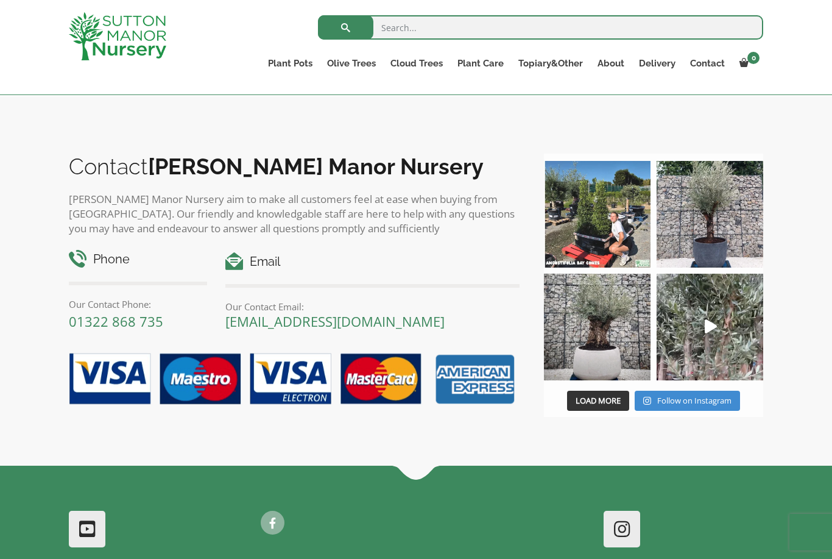 The image size is (832, 559). Describe the element at coordinates (138, 259) in the screenshot. I see `h4: Phone` at that location.